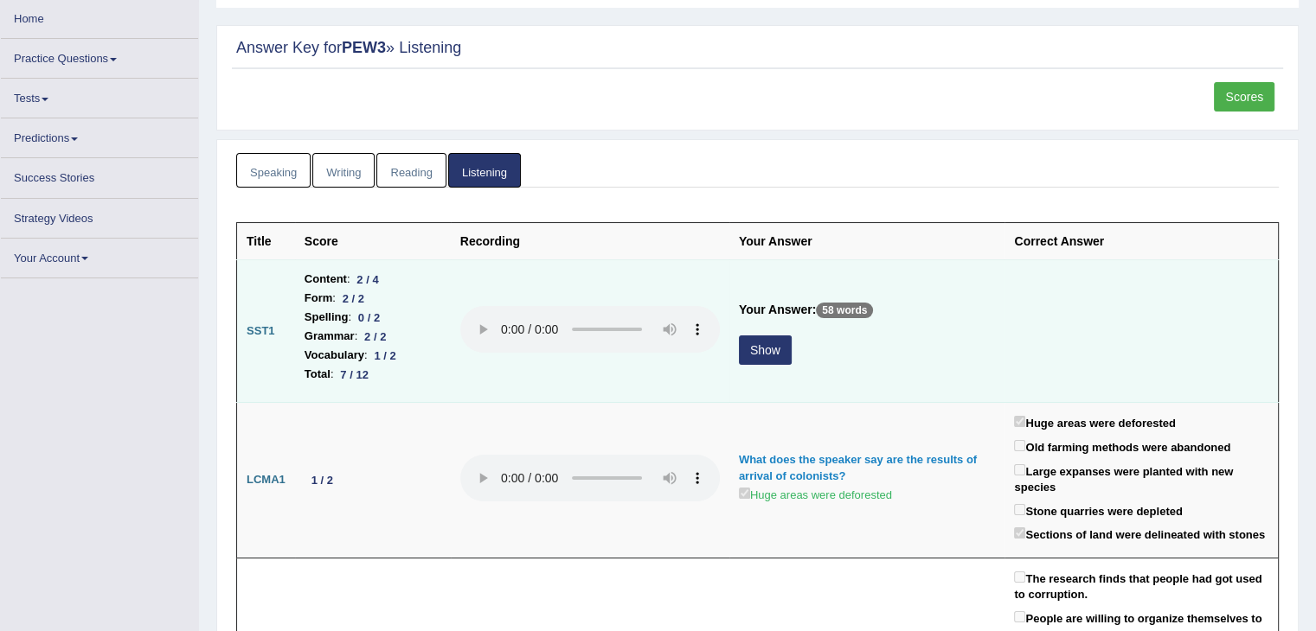  I want to click on input: Large expanses were planted with new species, so click(1019, 470).